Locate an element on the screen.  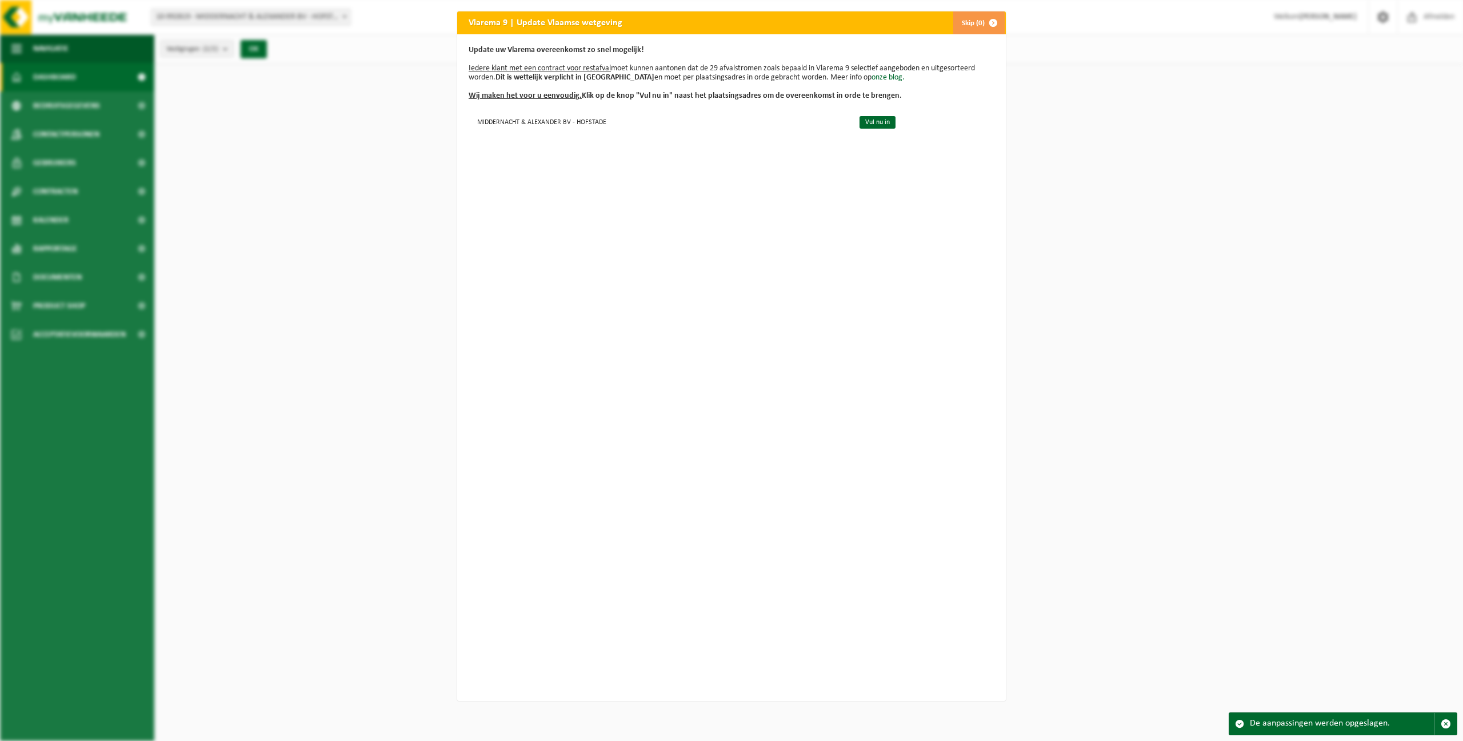
b: Klik op de knop "Vul nu in" naast het plaatsingsadres om de overeenkomst in orde te brengen. is located at coordinates (685, 95).